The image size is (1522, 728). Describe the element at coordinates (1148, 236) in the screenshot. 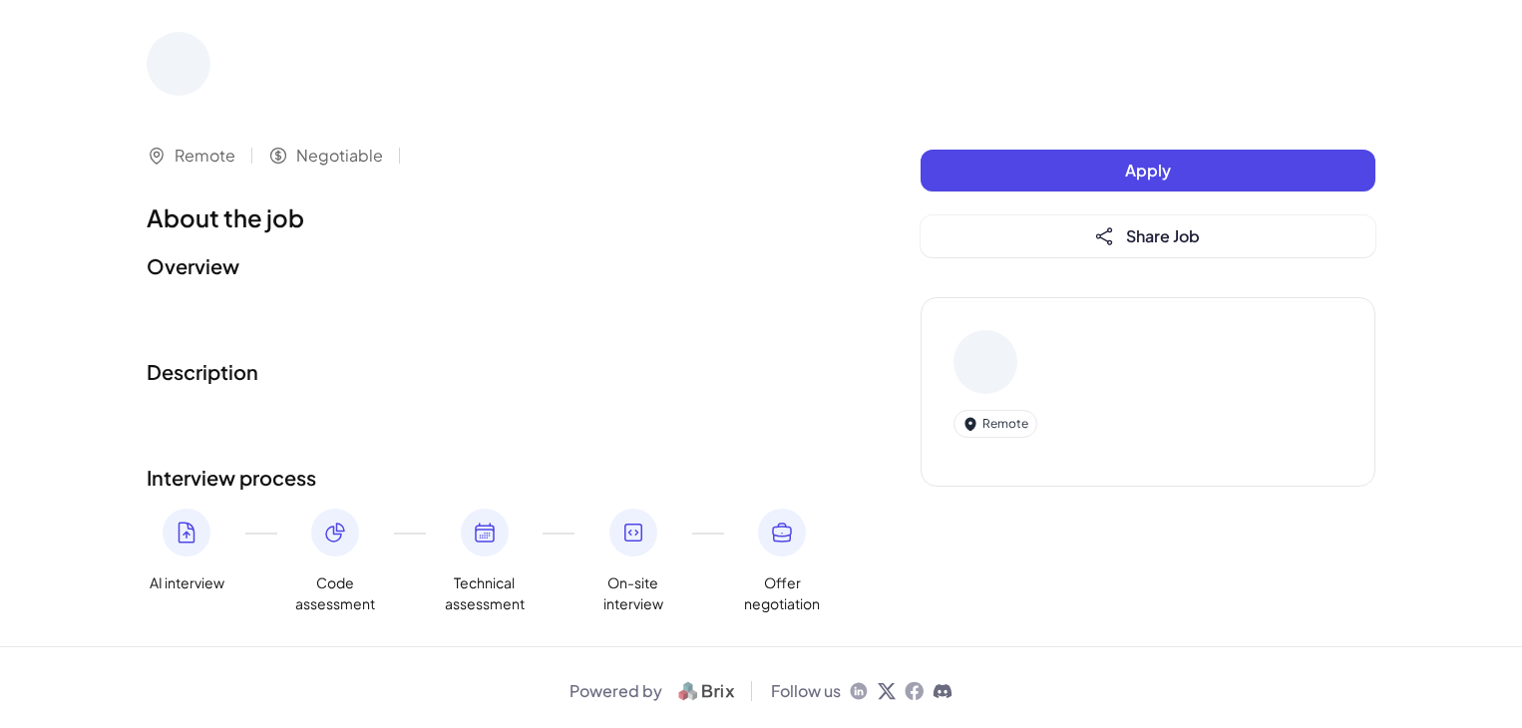

I see `button: Share Job` at that location.